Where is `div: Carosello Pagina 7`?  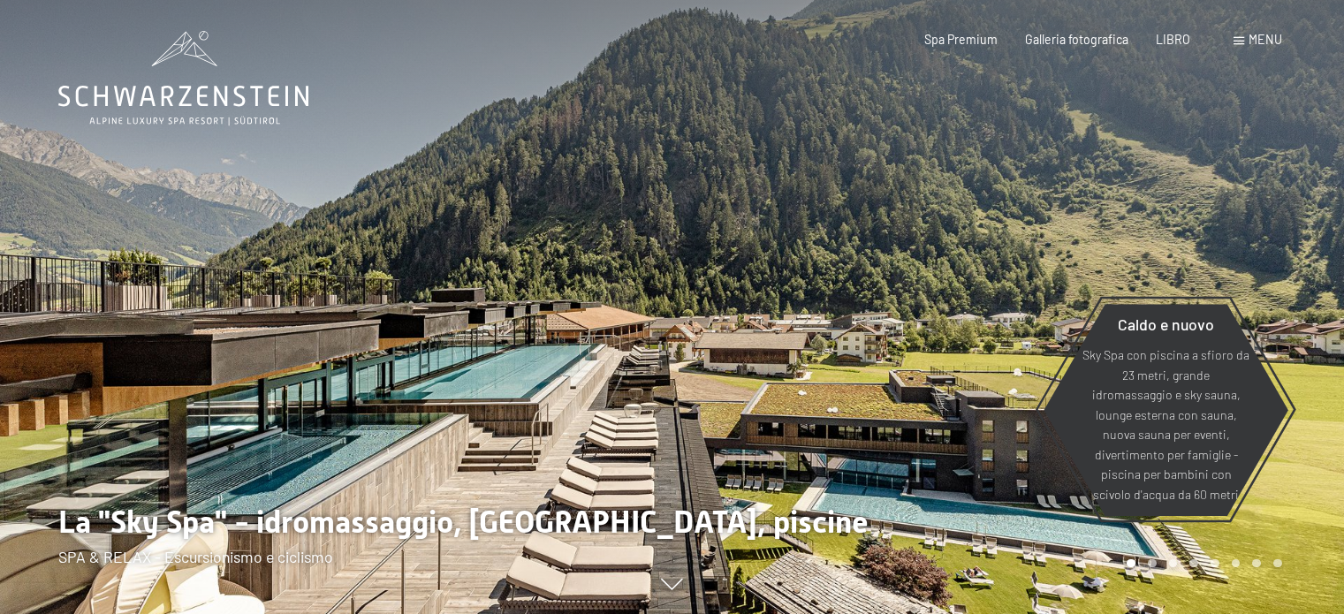
div: Carosello Pagina 7 is located at coordinates (1257, 564).